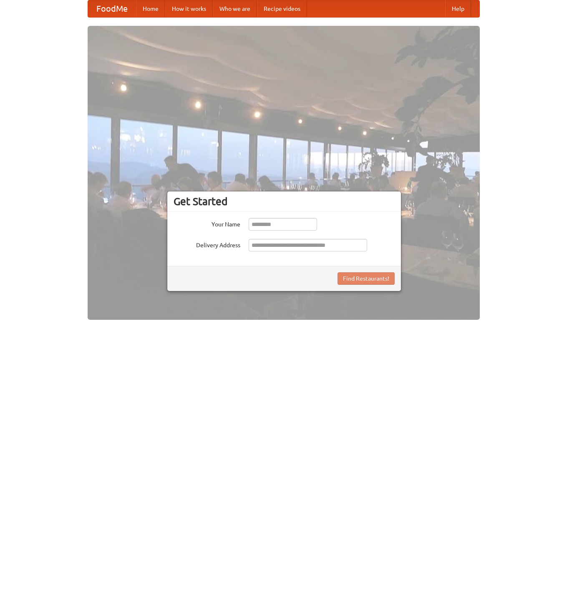 The image size is (567, 590). What do you see at coordinates (207, 223) in the screenshot?
I see `label: Your Name` at bounding box center [207, 223].